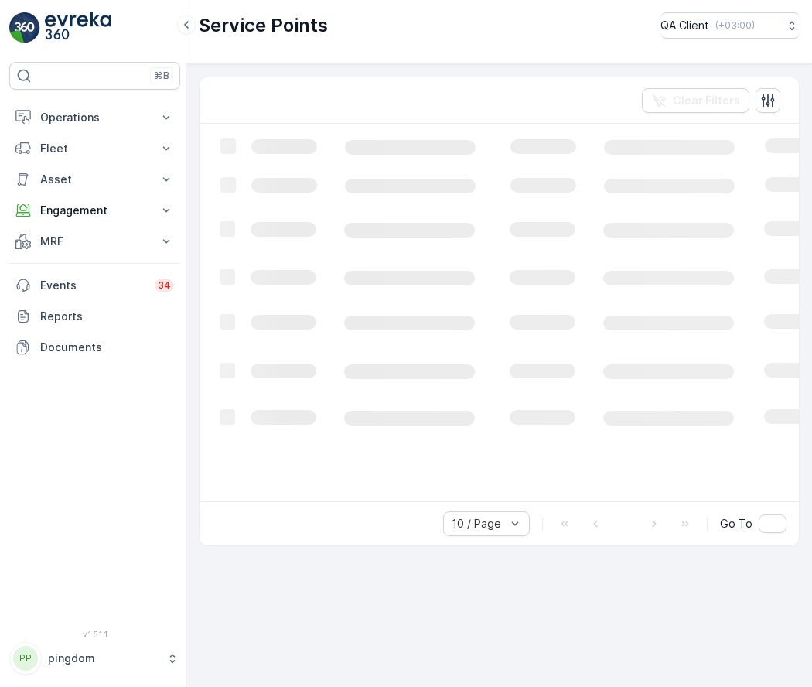 The image size is (812, 687). Describe the element at coordinates (94, 149) in the screenshot. I see `button: Fleet` at that location.